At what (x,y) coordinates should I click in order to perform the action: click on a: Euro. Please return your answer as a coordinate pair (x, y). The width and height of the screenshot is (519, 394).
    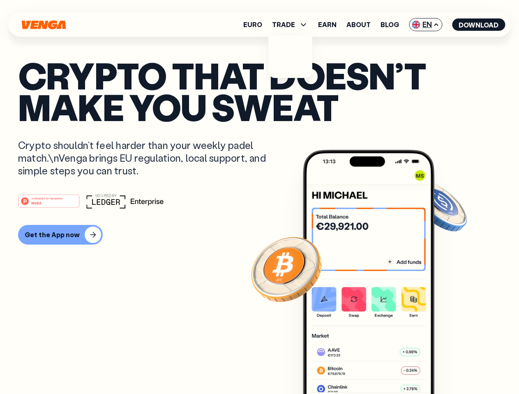
    Looking at the image, I should click on (253, 25).